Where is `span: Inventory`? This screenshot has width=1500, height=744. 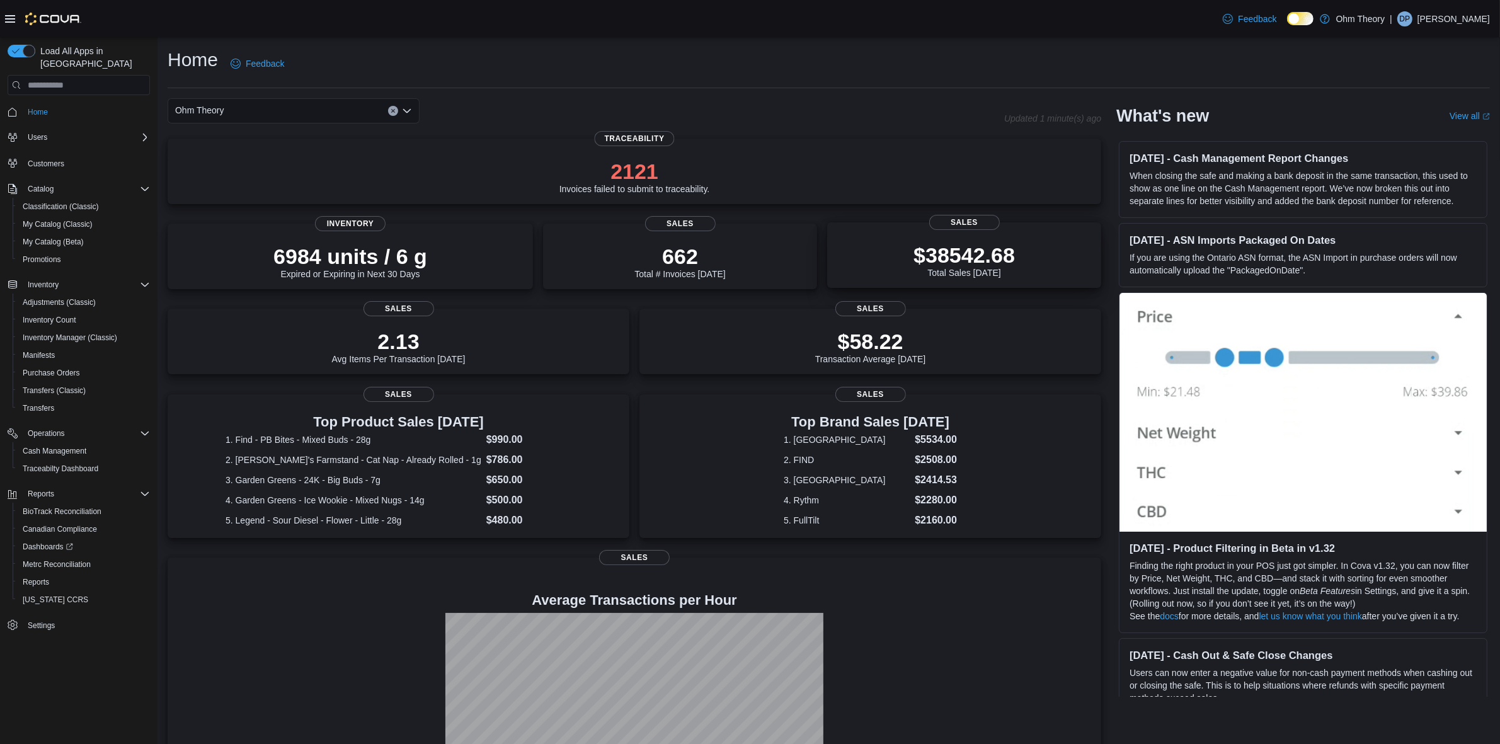
span: Inventory is located at coordinates (43, 285).